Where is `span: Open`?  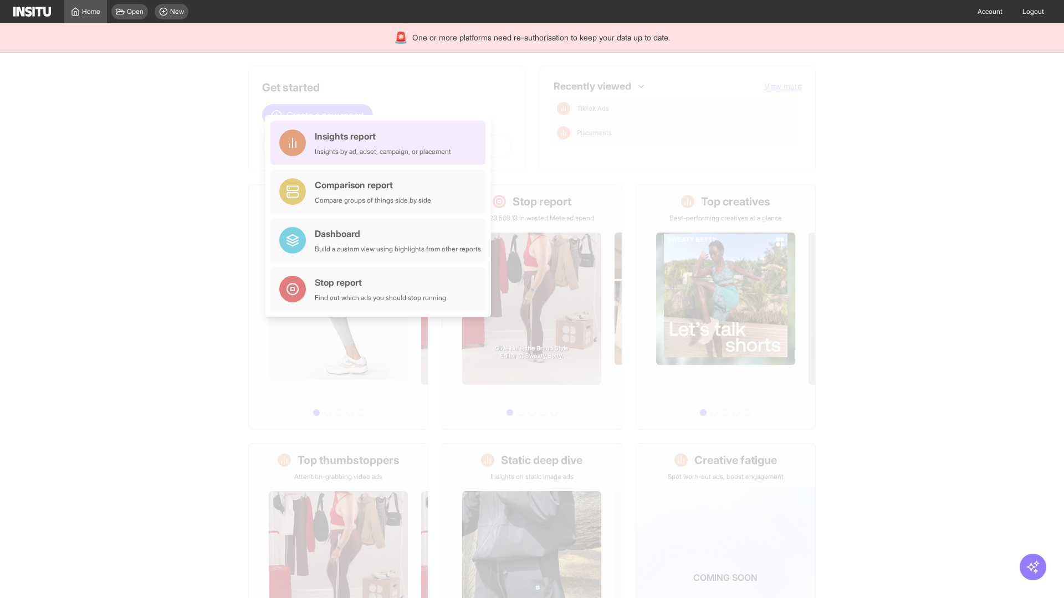 span: Open is located at coordinates (135, 12).